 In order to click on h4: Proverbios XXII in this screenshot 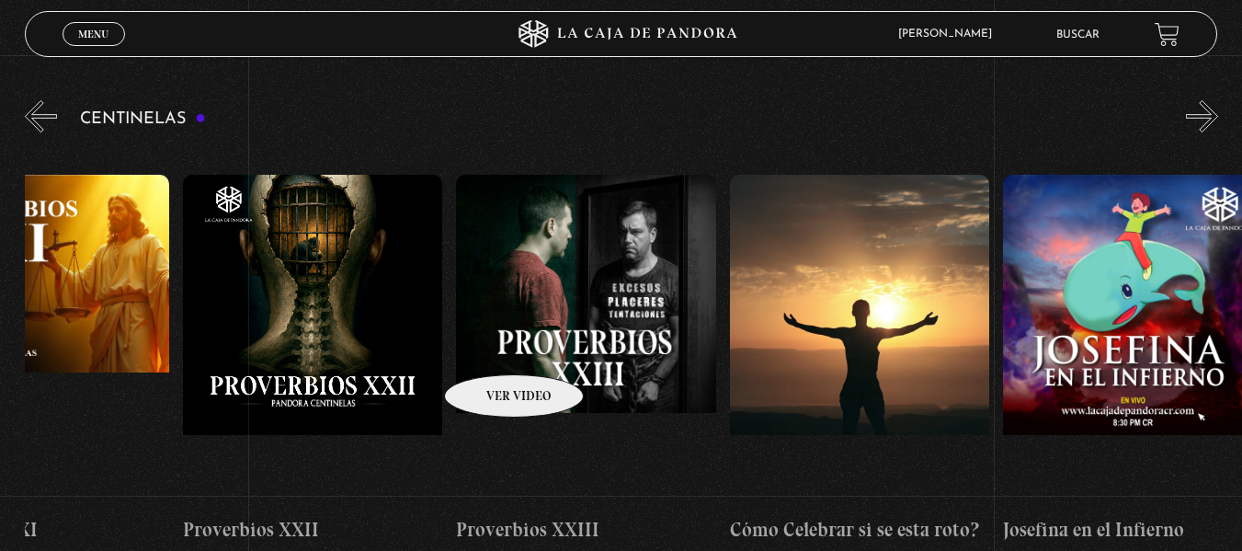, I will do `click(313, 530)`.